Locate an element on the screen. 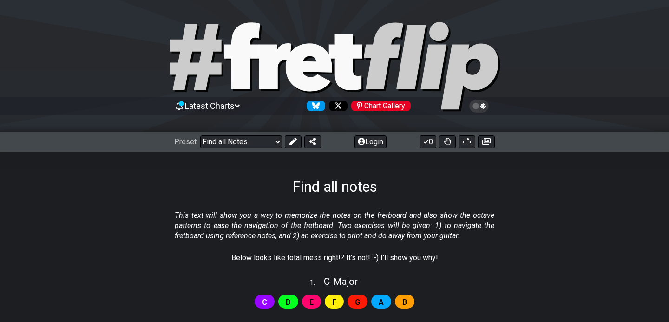  div: Chart Gallery is located at coordinates (381, 106).